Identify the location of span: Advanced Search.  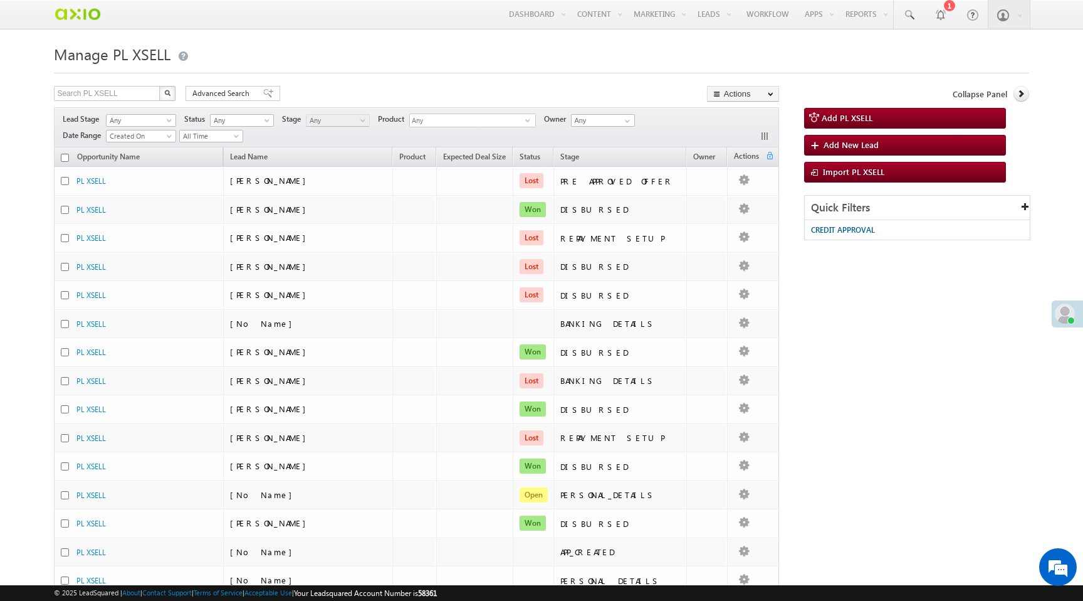
(223, 93).